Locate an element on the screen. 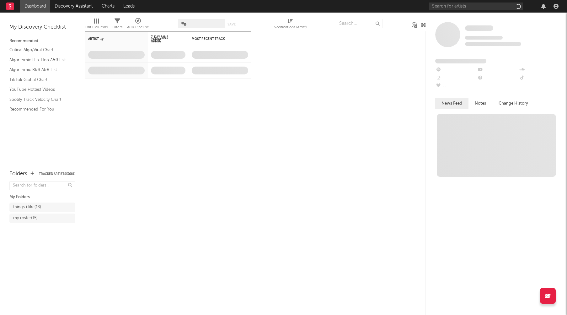 This screenshot has height=315, width=567. button: Tracked Artists(3681) is located at coordinates (57, 174).